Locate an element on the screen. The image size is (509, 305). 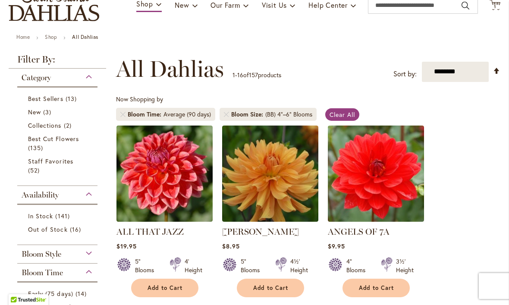
span: Now Shopping by is located at coordinates (139, 99).